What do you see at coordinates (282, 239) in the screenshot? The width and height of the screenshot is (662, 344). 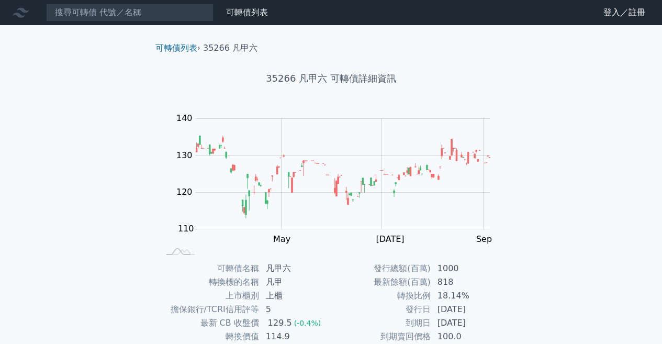 I see `tspan: May` at bounding box center [282, 239].